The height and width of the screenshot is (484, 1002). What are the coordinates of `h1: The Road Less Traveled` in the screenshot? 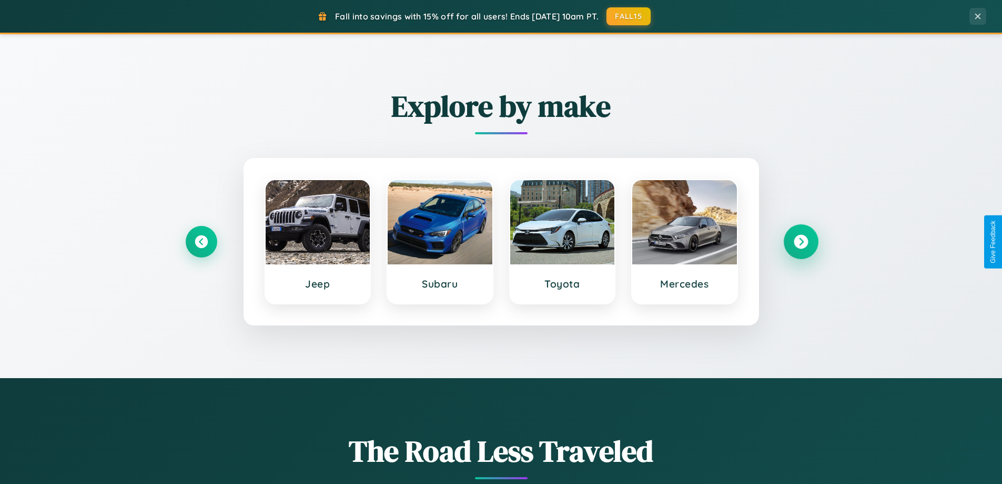 It's located at (501, 450).